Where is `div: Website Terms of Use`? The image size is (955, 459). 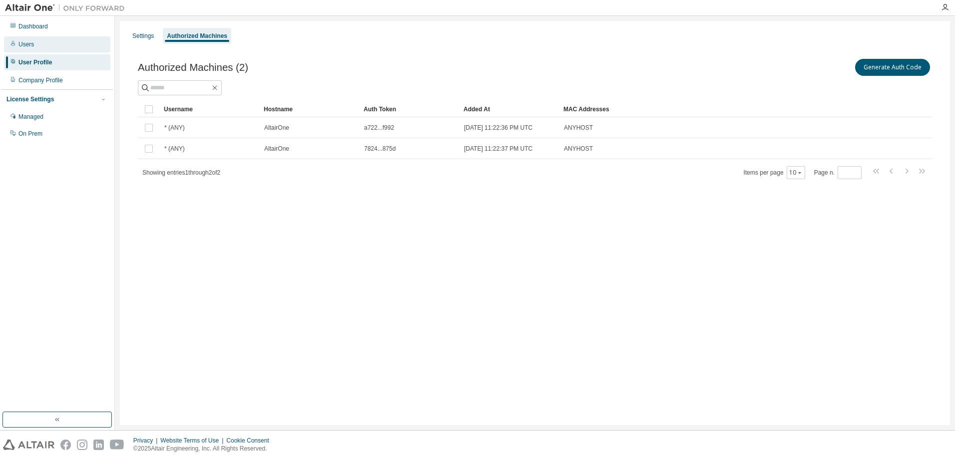 div: Website Terms of Use is located at coordinates (193, 441).